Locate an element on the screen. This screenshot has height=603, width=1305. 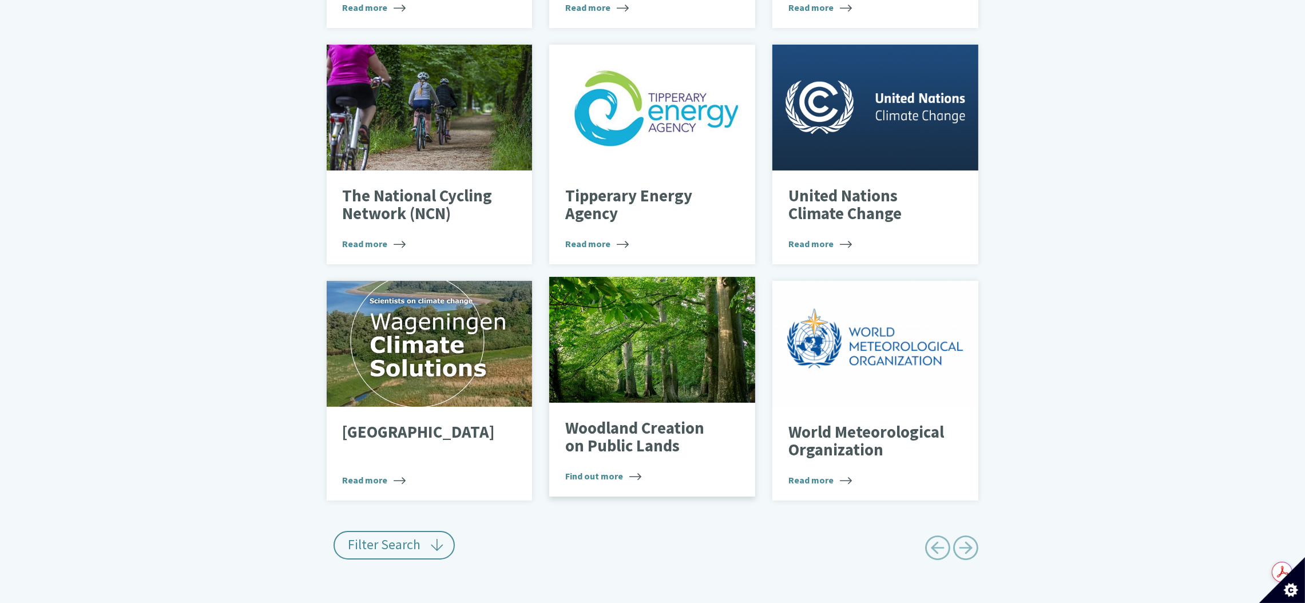
a: Previous page is located at coordinates (937, 550).